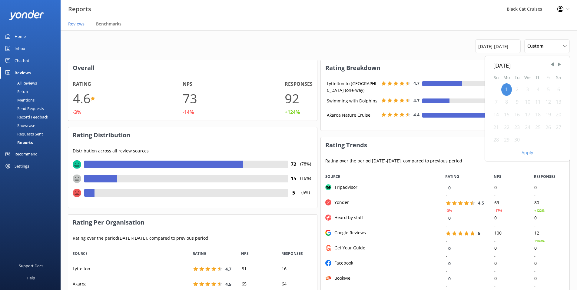 The height and width of the screenshot is (290, 577). I want to click on a: Send Requests, so click(32, 108).